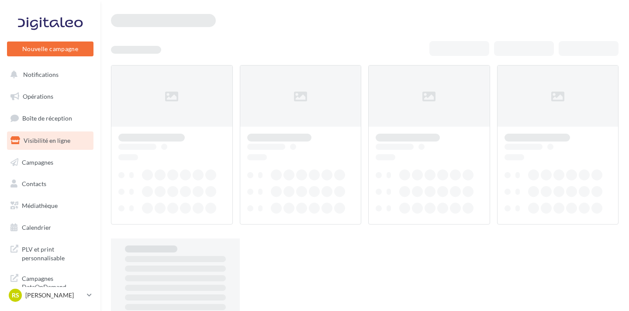  I want to click on a: Opérations, so click(50, 97).